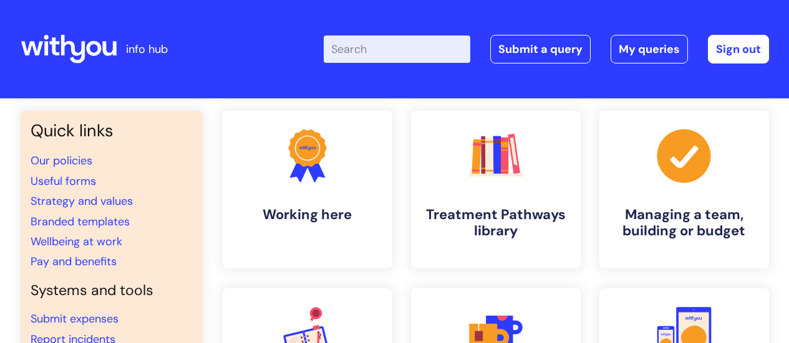 Image resolution: width=789 pixels, height=343 pixels. Describe the element at coordinates (61, 161) in the screenshot. I see `a: Our policies` at that location.